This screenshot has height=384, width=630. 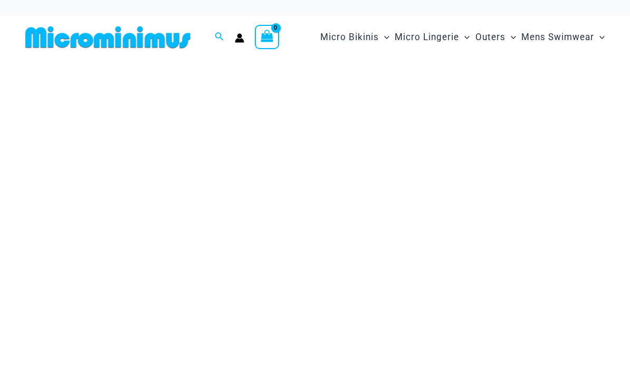 What do you see at coordinates (267, 37) in the screenshot?
I see `a: View Shopping Cart, empty` at bounding box center [267, 37].